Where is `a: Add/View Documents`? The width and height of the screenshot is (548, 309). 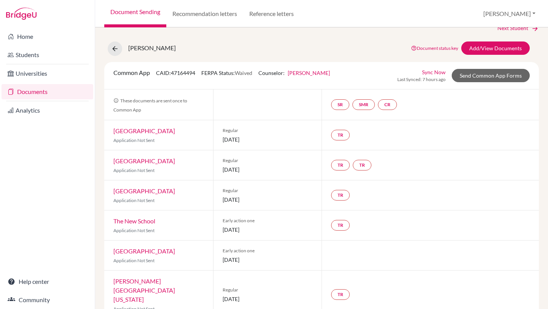 a: Add/View Documents is located at coordinates (496, 48).